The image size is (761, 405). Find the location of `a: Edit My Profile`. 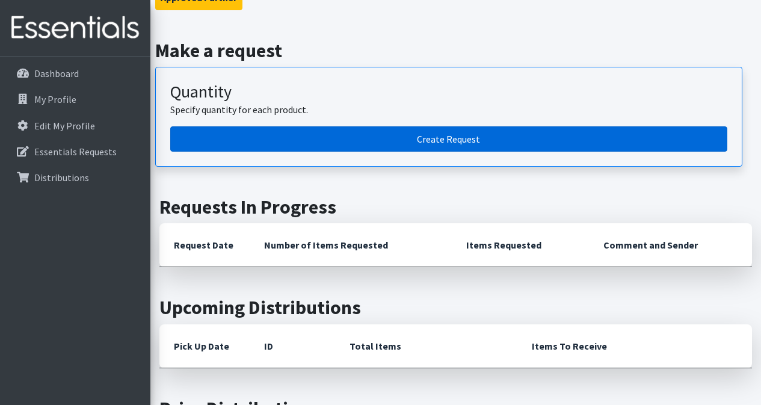

a: Edit My Profile is located at coordinates (75, 126).